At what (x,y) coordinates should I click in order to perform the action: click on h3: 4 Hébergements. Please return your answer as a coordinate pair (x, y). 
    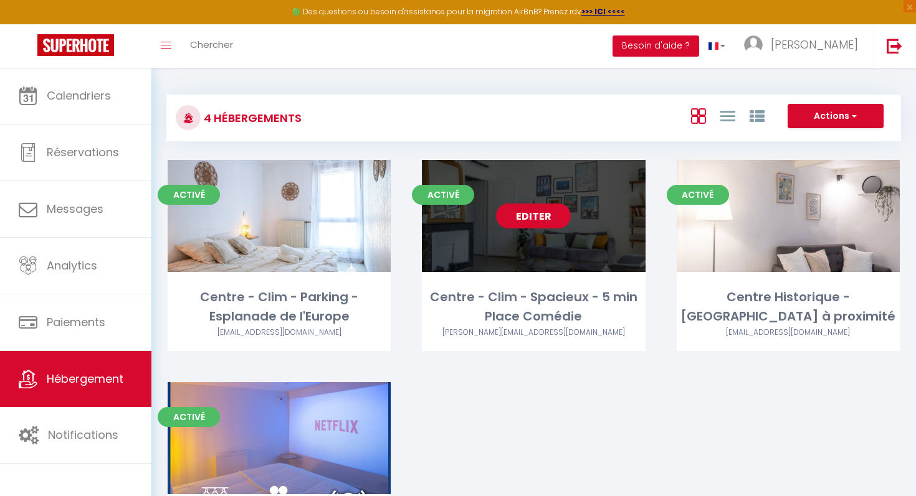
    Looking at the image, I should click on (251, 118).